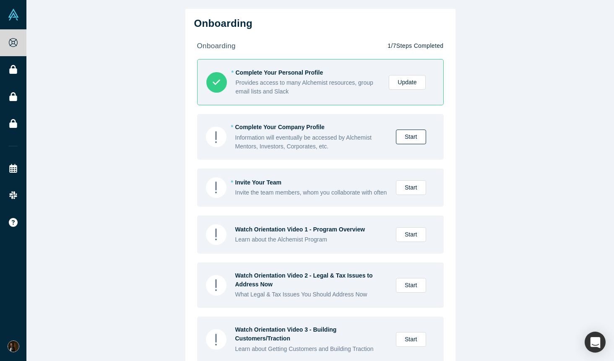 The height and width of the screenshot is (361, 614). I want to click on div: Watch Orientation Video 1 - Program Overview, so click(311, 229).